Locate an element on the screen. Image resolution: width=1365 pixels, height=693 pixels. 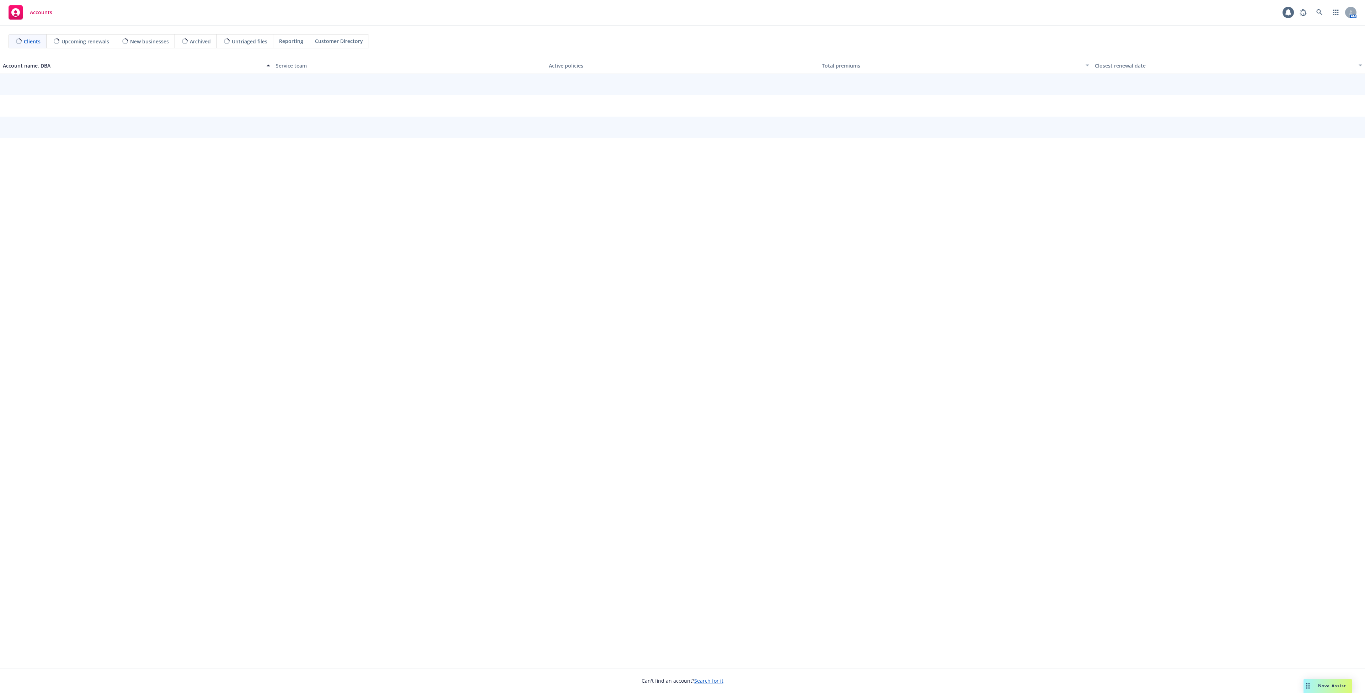
span: New businesses is located at coordinates (149, 41).